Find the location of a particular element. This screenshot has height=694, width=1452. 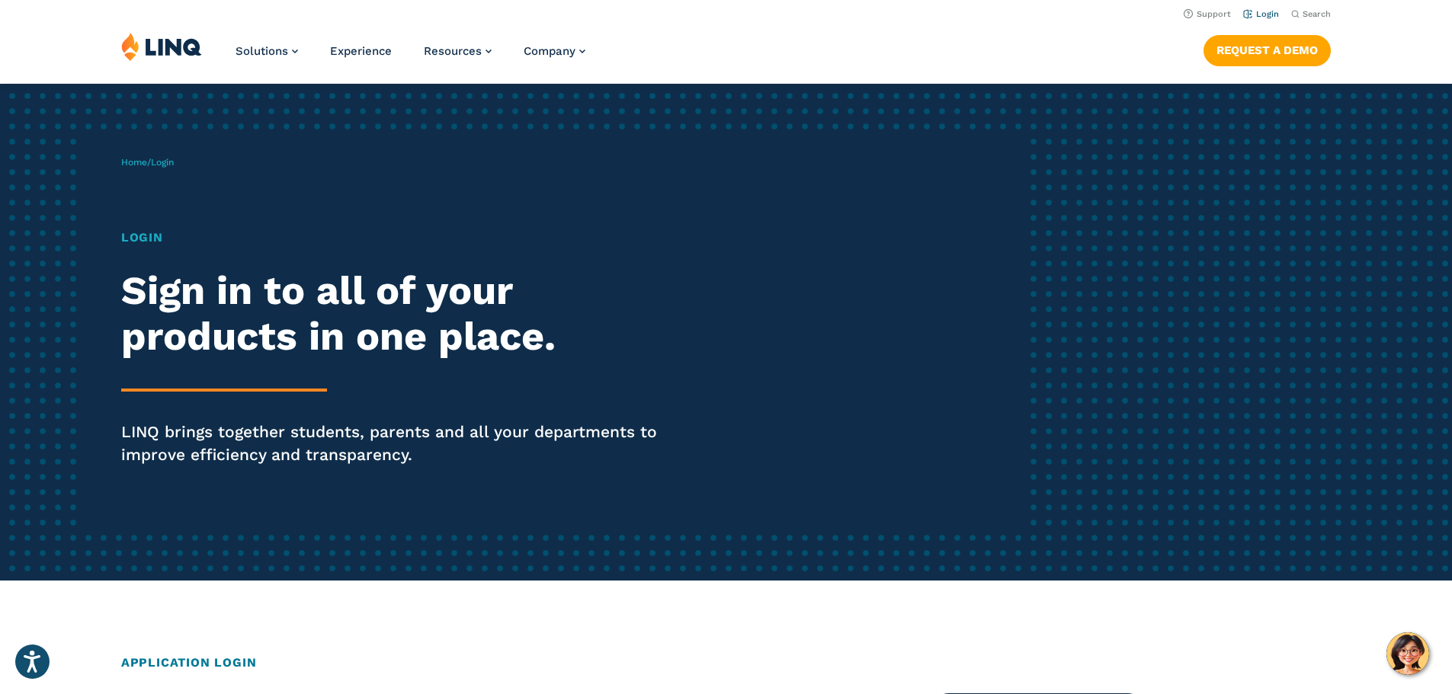

span: Solutions is located at coordinates (261, 51).